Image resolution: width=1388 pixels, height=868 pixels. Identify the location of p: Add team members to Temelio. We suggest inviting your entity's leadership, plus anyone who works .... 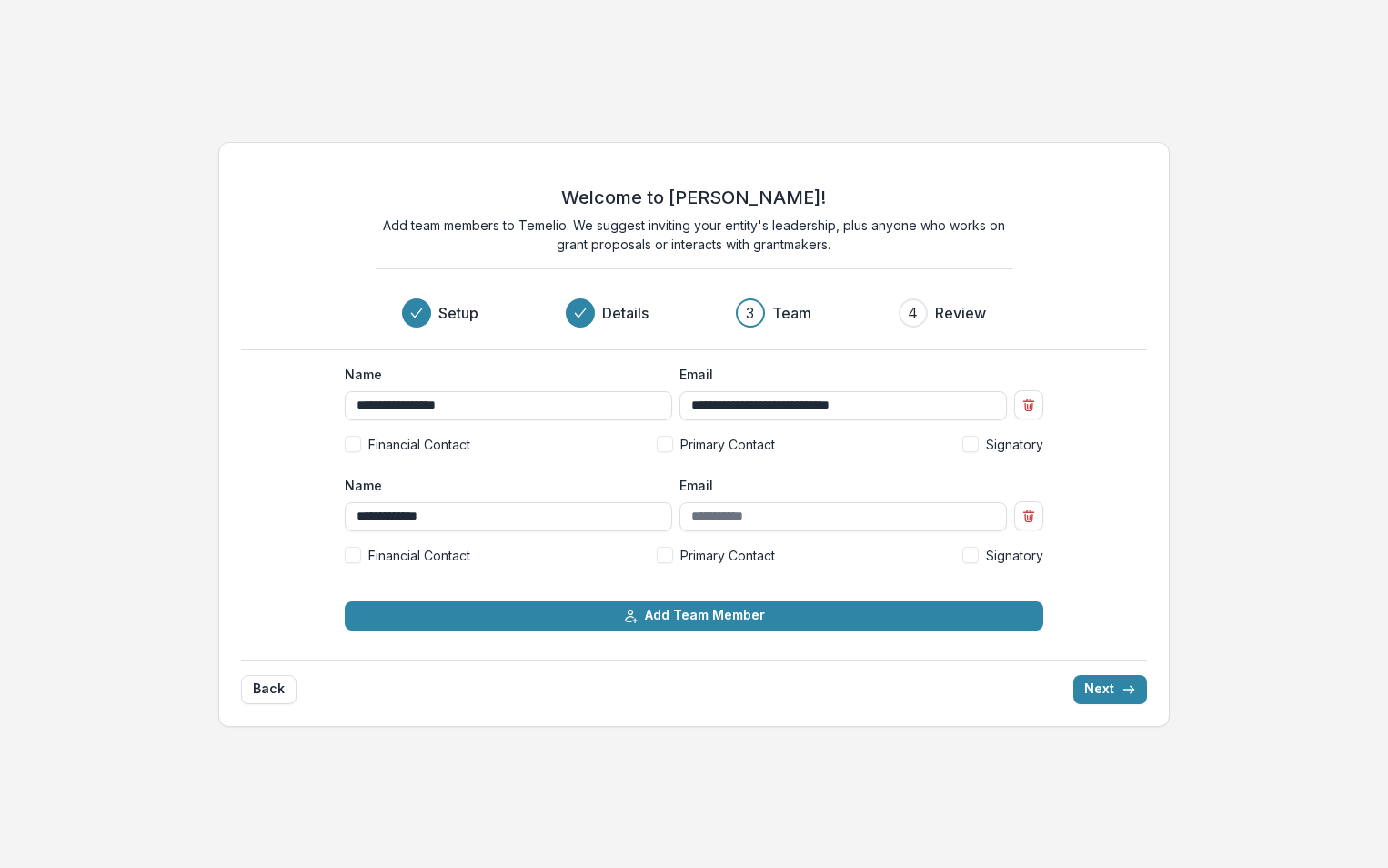
(694, 235).